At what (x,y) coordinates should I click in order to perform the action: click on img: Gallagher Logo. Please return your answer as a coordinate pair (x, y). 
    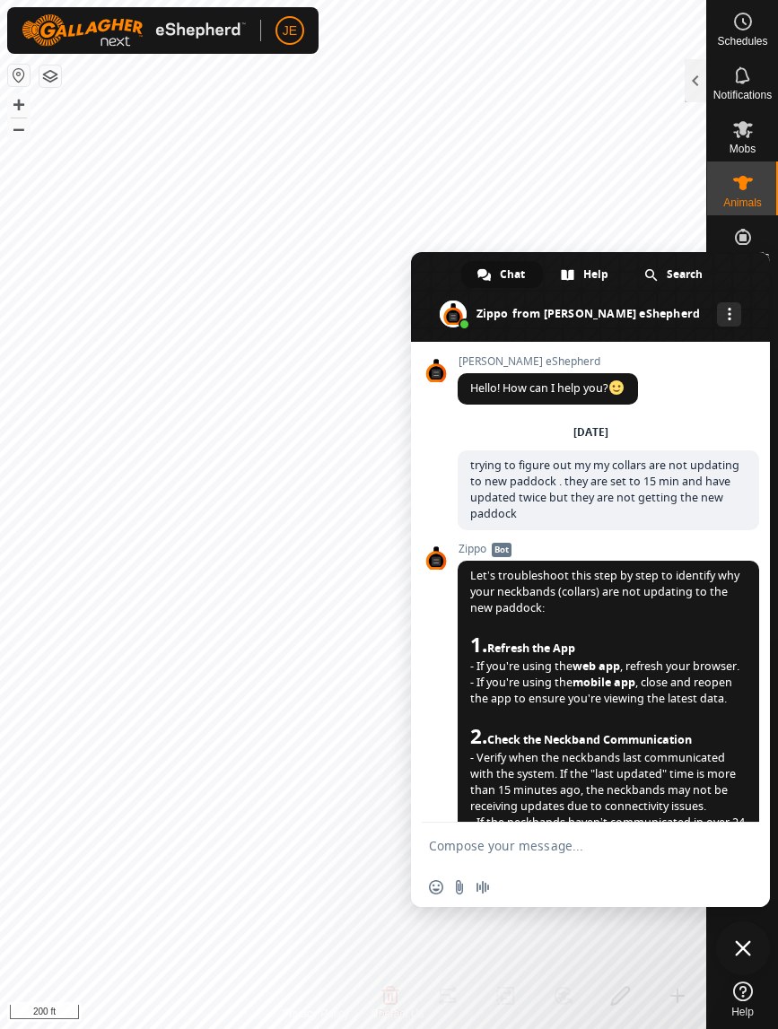
    Looking at the image, I should click on (134, 31).